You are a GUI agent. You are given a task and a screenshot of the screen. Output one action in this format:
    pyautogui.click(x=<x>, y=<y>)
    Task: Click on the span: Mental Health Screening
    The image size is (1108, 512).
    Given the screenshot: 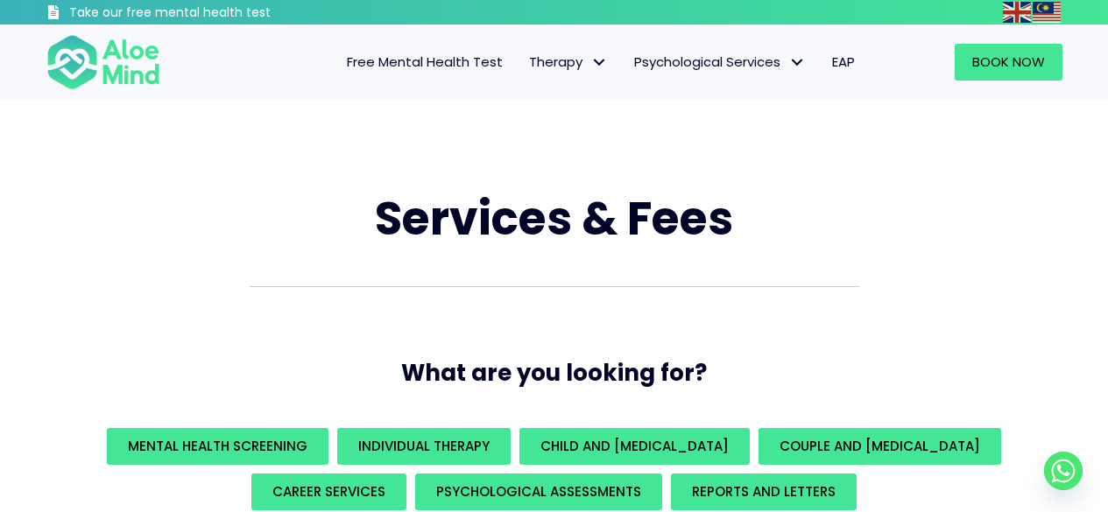 What is the action you would take?
    pyautogui.click(x=217, y=446)
    